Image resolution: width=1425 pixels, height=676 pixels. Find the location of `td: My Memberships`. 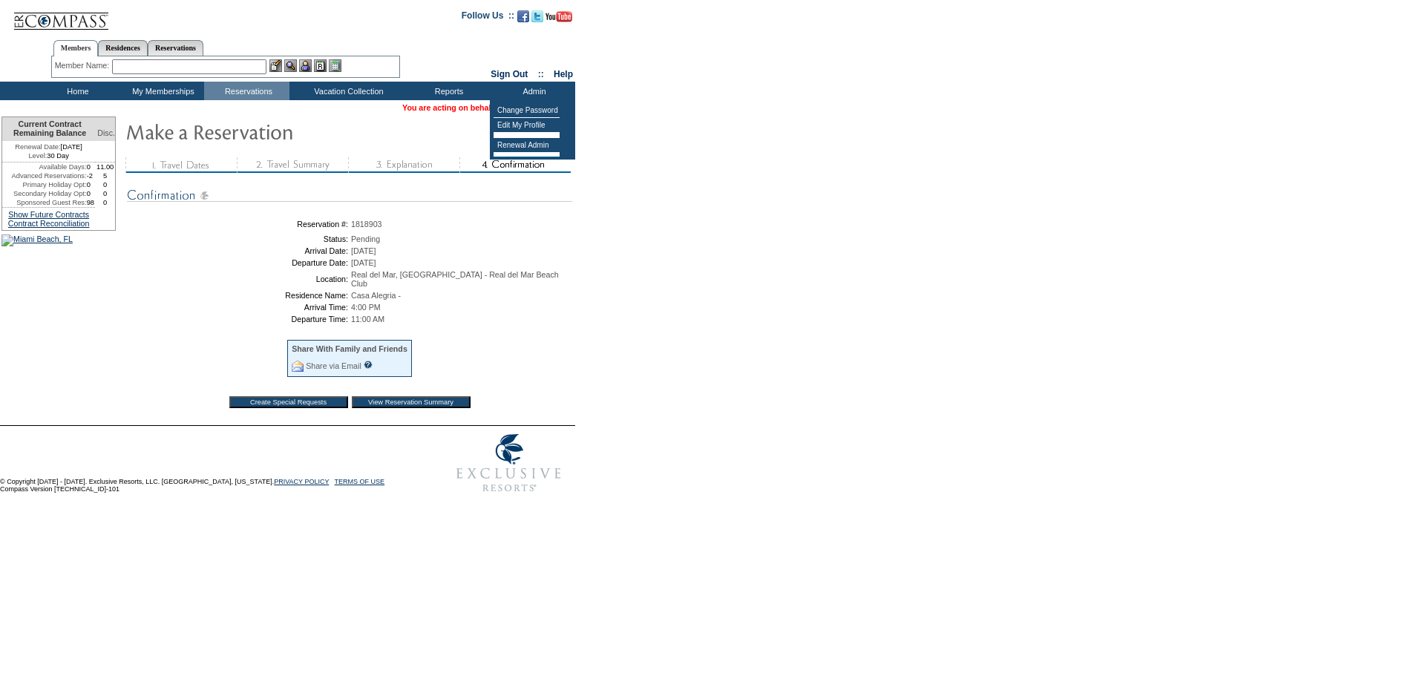

td: My Memberships is located at coordinates (161, 91).